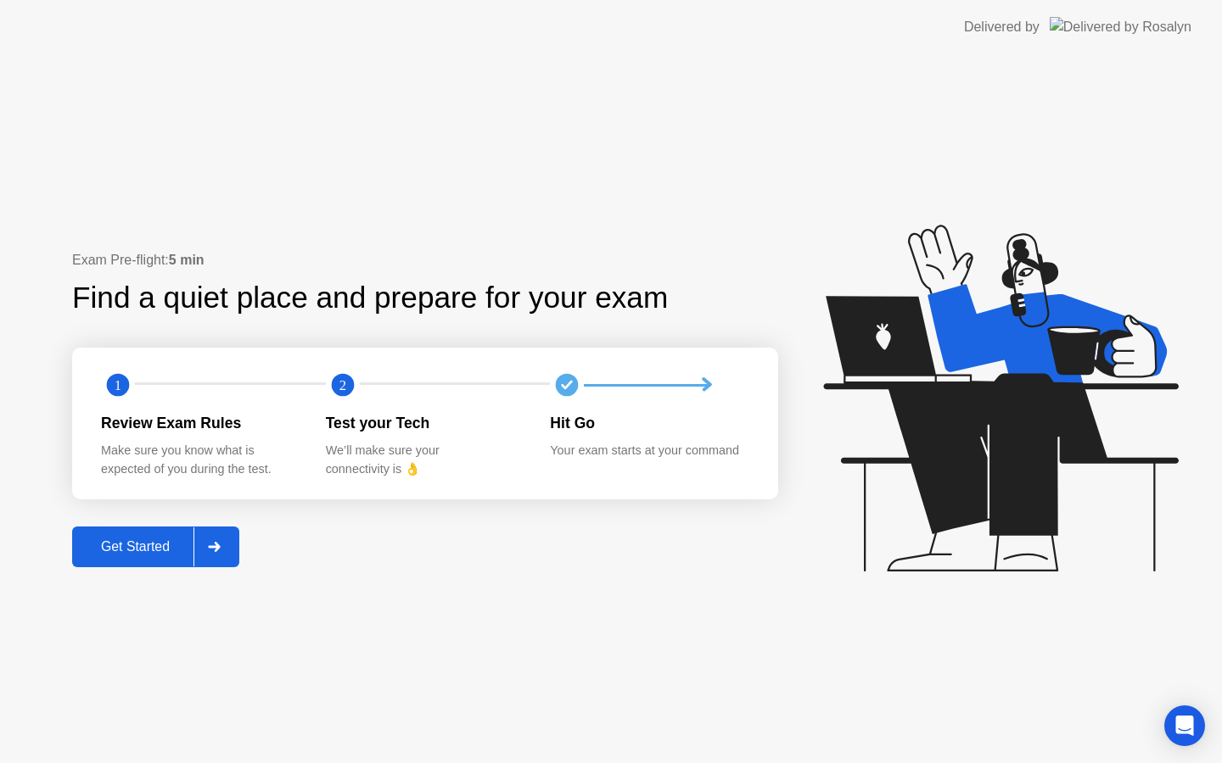 The width and height of the screenshot is (1222, 763). I want to click on div: Make sure you know what is expected of you during the test., so click(199, 460).